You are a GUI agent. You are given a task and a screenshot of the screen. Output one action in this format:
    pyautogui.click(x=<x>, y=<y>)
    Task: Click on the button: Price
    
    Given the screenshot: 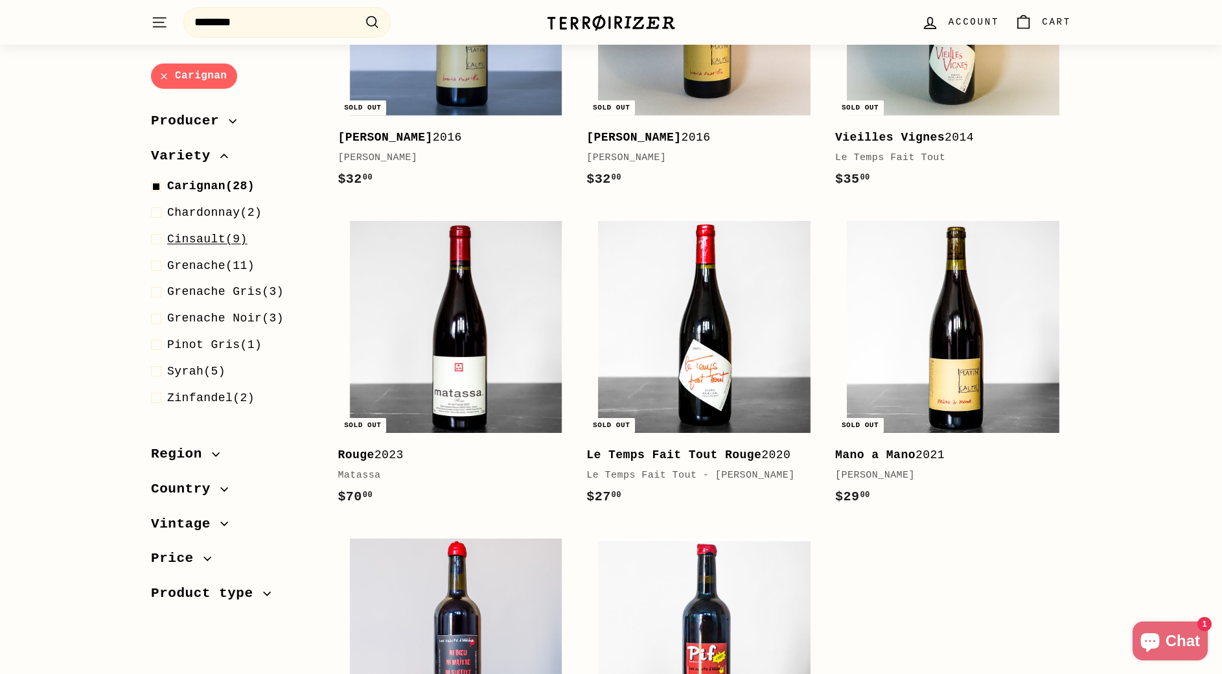 What is the action you would take?
    pyautogui.click(x=234, y=562)
    